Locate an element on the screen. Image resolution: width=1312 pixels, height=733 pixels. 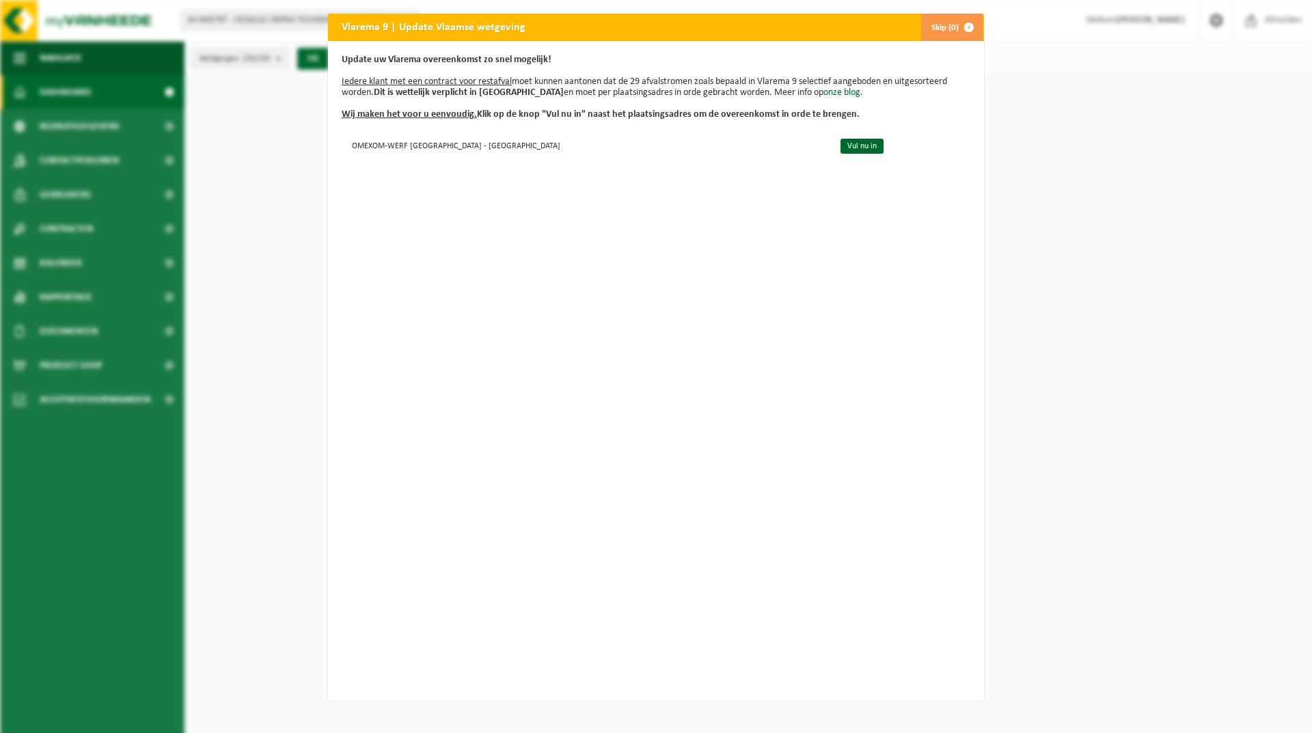
h2: Vlarema 9 | Update Vlaamse wetgeving is located at coordinates (433, 27).